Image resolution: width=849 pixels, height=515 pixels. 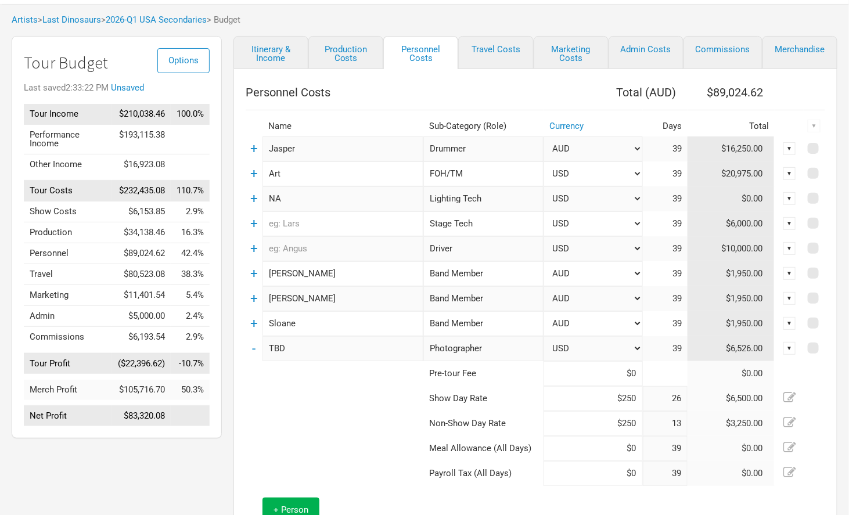 What do you see at coordinates (190, 254) in the screenshot?
I see `td: Personnel as % of Tour Income` at bounding box center [190, 254].